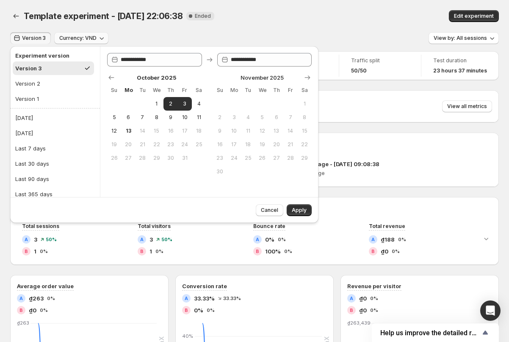 This screenshot has width=509, height=342. I want to click on span: 2, so click(170, 104).